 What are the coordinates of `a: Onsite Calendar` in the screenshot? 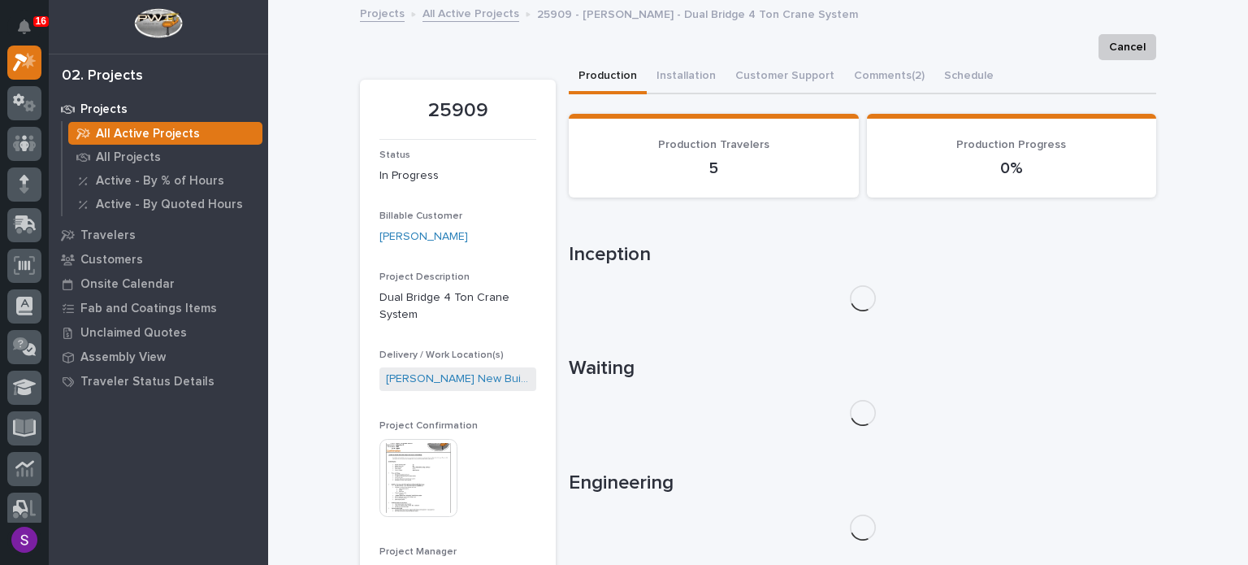 It's located at (158, 284).